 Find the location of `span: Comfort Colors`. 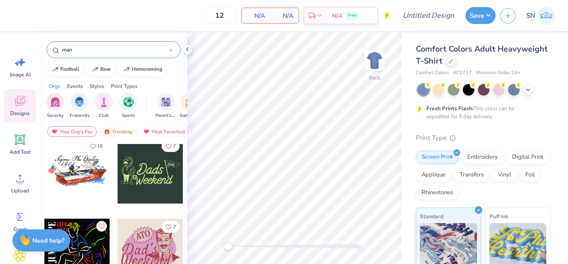

span: Comfort Colors is located at coordinates (432, 73).